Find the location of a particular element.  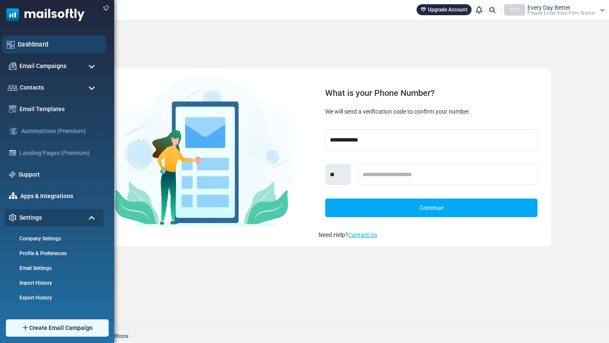

footer: 2025 is located at coordinates (318, 335).